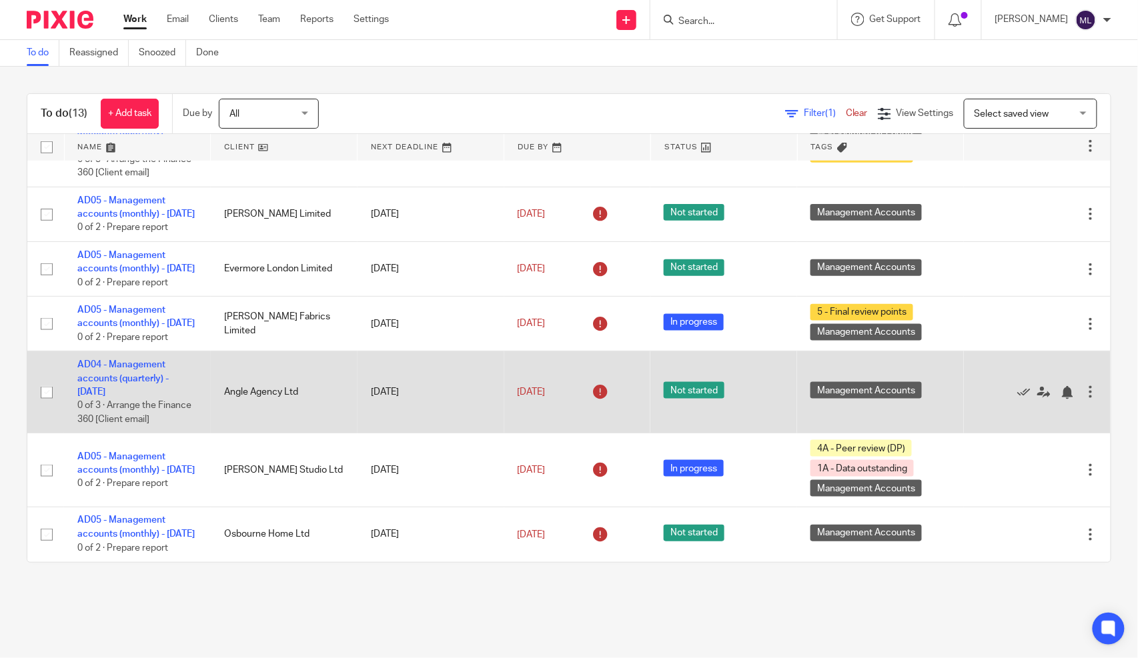  Describe the element at coordinates (856, 113) in the screenshot. I see `a: Clear` at that location.